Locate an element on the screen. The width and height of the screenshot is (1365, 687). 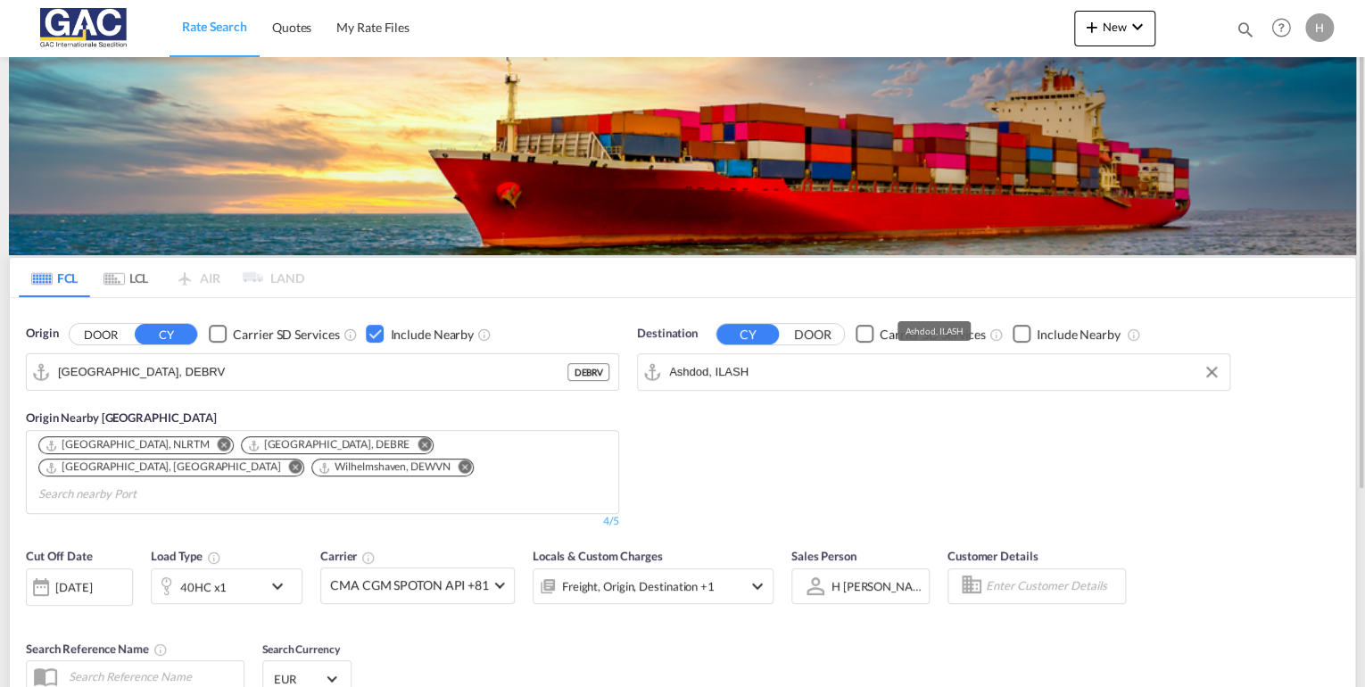
span: Load Type is located at coordinates (186, 556).